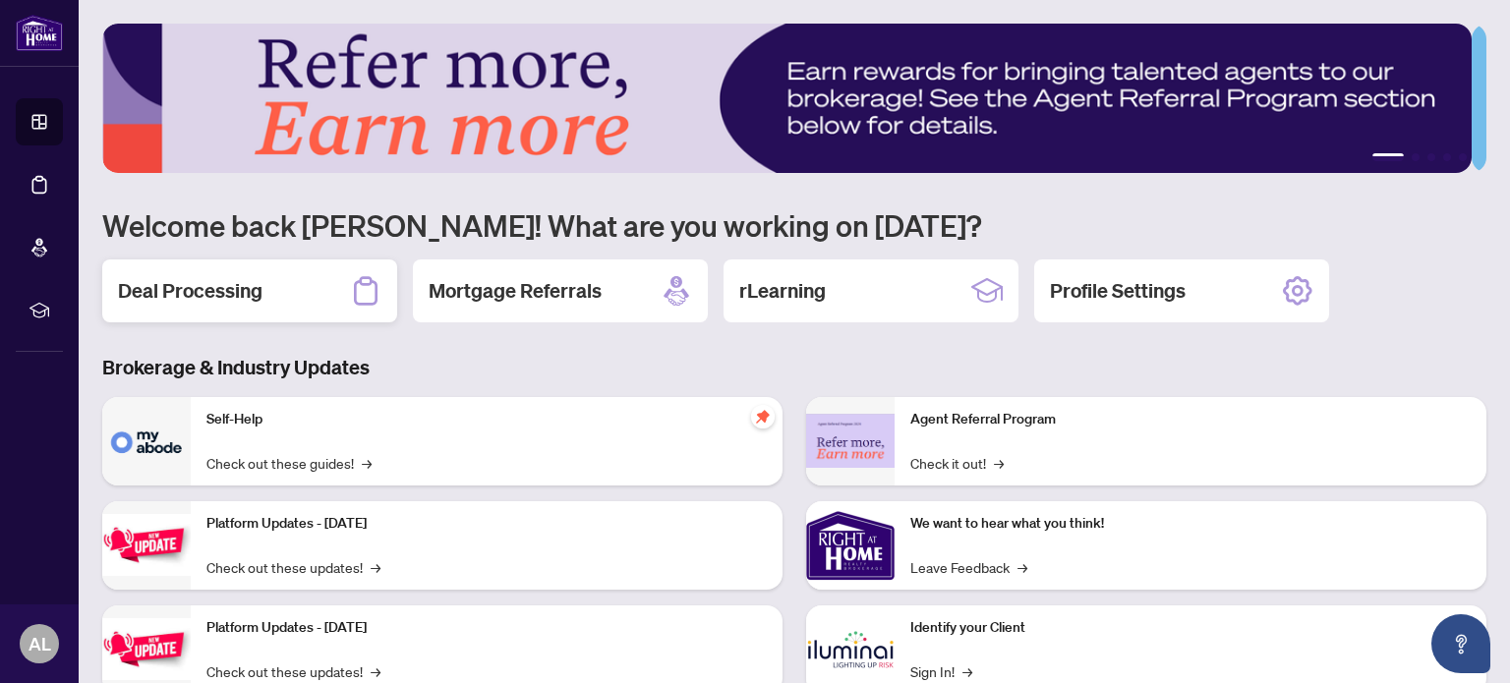 The image size is (1510, 683). Describe the element at coordinates (1447, 157) in the screenshot. I see `button: 4` at that location.